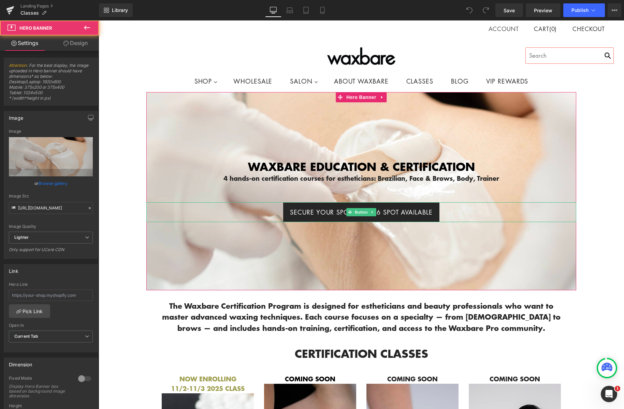  Describe the element at coordinates (443, 8) in the screenshot. I see `span: Cart` at that location.